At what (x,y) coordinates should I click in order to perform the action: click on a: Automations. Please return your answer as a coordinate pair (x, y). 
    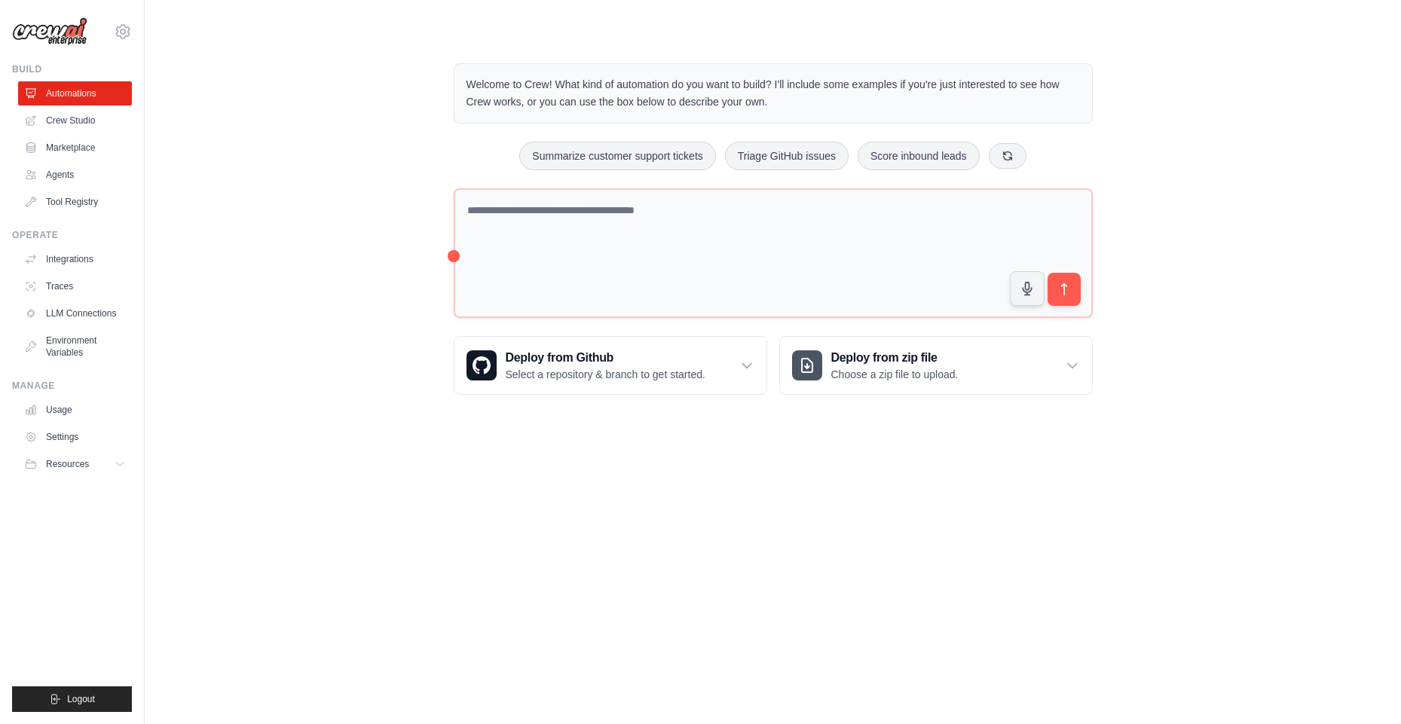
    Looking at the image, I should click on (75, 93).